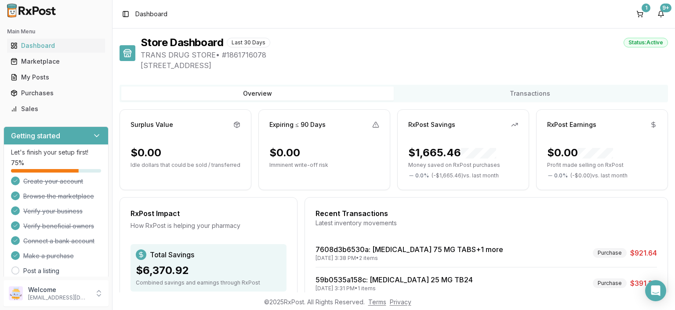 This screenshot has width=675, height=310. What do you see at coordinates (56, 109) in the screenshot?
I see `div: Sales` at bounding box center [56, 109].